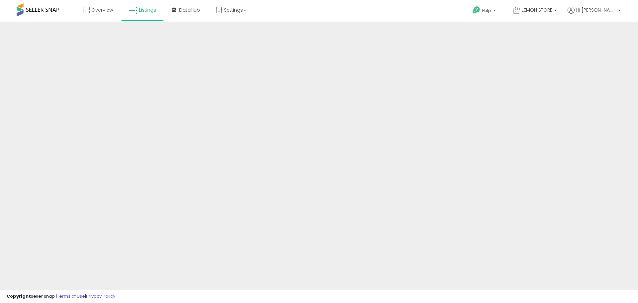 The width and height of the screenshot is (638, 303). Describe the element at coordinates (537, 10) in the screenshot. I see `span: LEMON STORE` at that location.